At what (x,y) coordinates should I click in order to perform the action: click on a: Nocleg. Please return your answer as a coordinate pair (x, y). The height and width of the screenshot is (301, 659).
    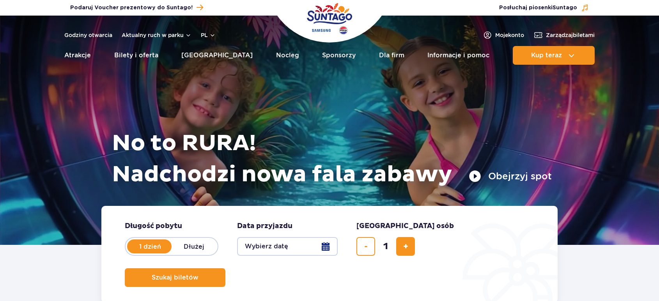
    Looking at the image, I should click on (287, 55).